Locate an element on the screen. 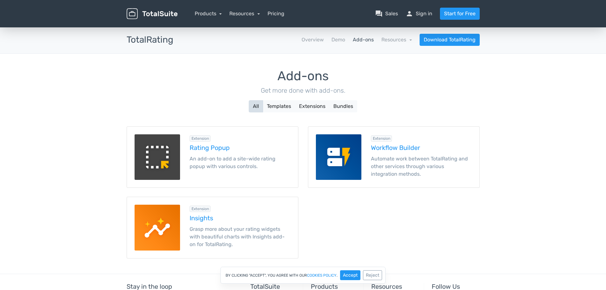 The image size is (606, 290). p: Get more done with add-ons. is located at coordinates (303, 90).